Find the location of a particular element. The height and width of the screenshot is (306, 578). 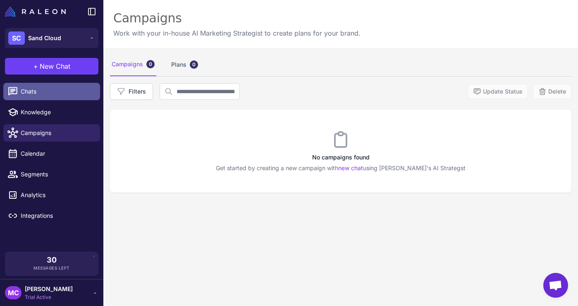

a: Campaigns is located at coordinates (52, 133).